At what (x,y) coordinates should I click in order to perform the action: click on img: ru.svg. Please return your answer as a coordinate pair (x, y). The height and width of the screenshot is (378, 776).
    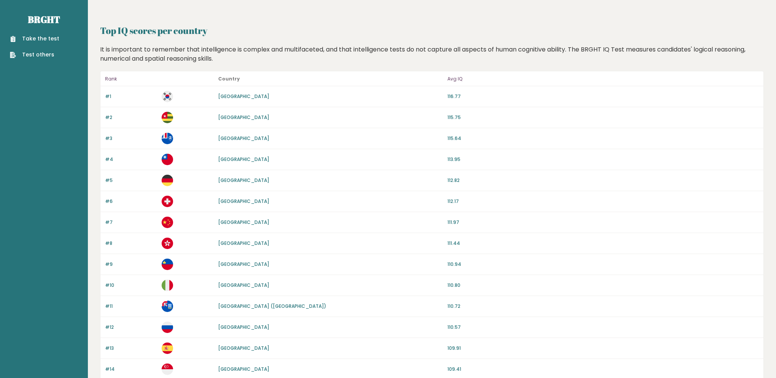
    Looking at the image, I should click on (167, 328).